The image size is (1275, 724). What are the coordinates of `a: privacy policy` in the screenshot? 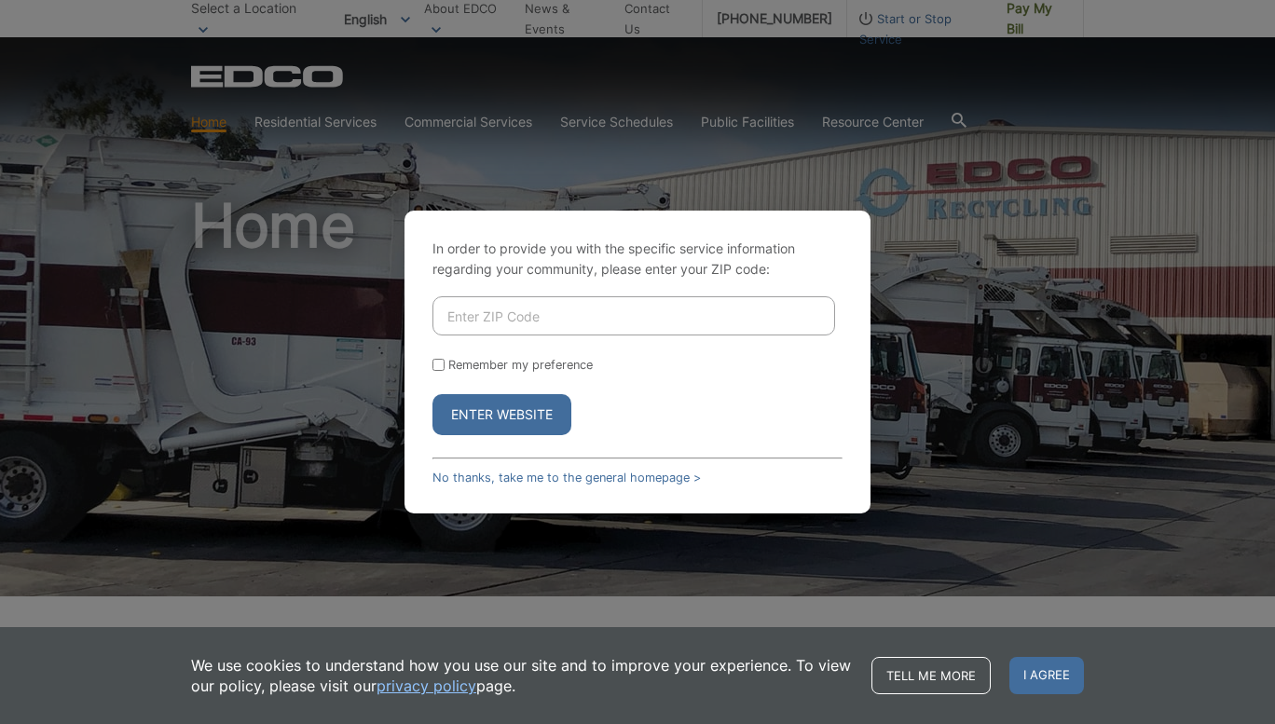 It's located at (426, 686).